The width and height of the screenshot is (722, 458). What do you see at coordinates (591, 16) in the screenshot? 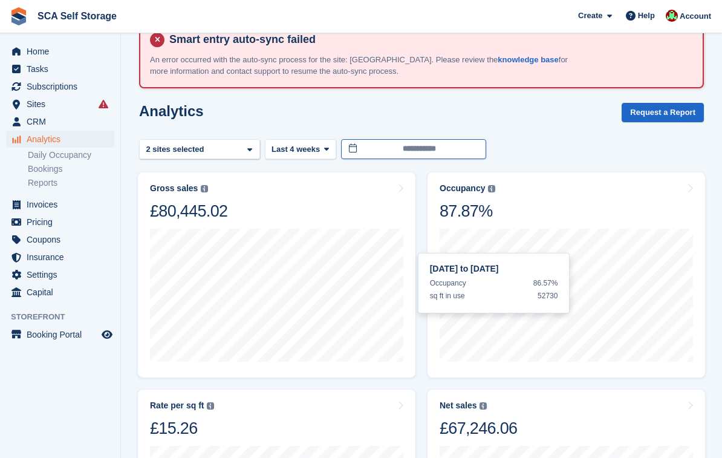
I see `span: Create` at bounding box center [591, 16].